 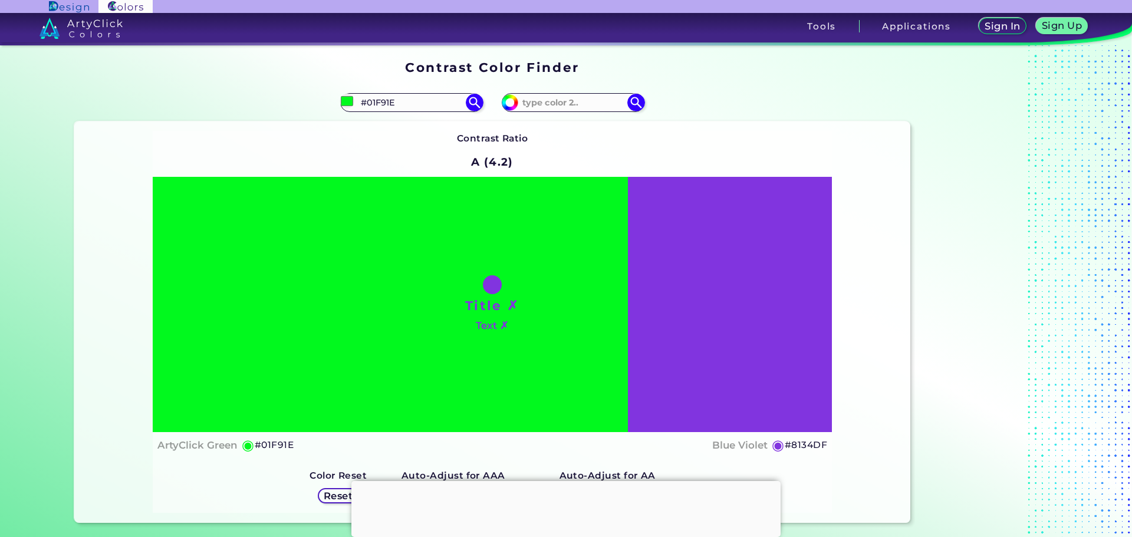 What do you see at coordinates (1002, 26) in the screenshot?
I see `h5: Sign In` at bounding box center [1002, 26].